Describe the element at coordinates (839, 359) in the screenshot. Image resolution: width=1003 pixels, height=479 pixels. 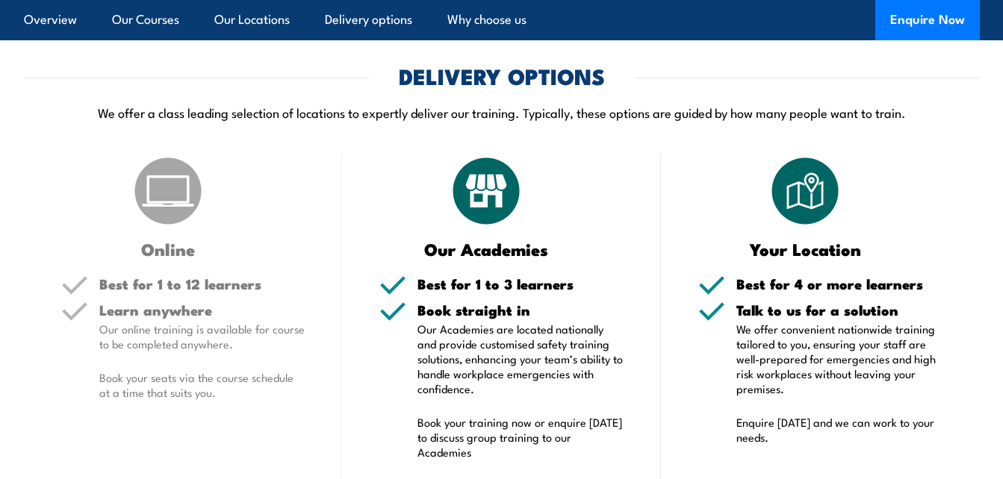
I see `p: We offer convenient nationwide training tailored to you, ensuring your staff are well-prepared fo...` at that location.